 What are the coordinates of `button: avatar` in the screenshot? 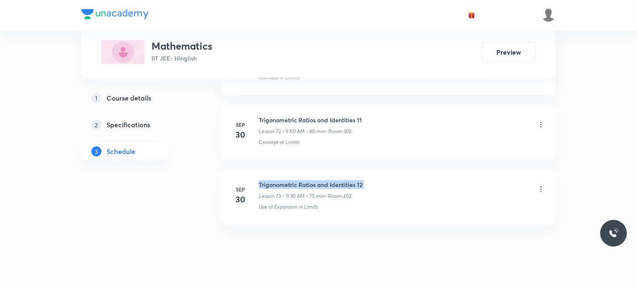 It's located at (472, 15).